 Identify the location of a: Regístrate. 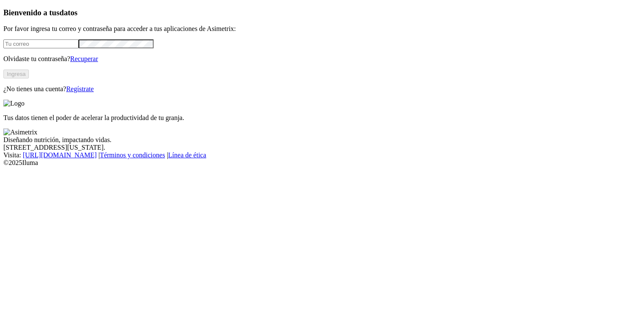
(80, 89).